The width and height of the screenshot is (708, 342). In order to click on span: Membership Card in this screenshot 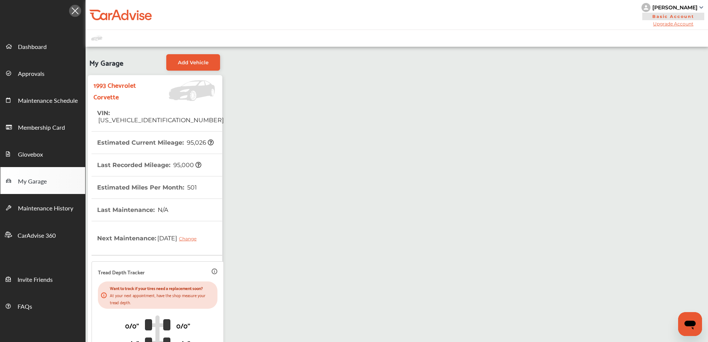, I will do `click(41, 128)`.